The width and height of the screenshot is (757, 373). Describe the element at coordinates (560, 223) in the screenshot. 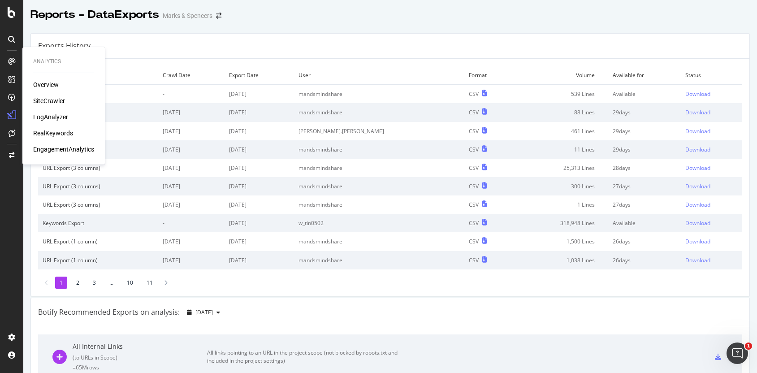

I see `td: 318,948 Lines` at that location.